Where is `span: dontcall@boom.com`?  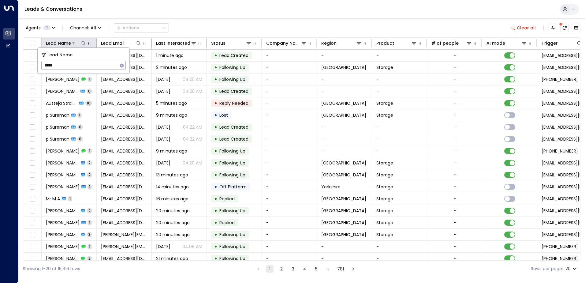 span: dontcall@boom.com is located at coordinates (124, 139).